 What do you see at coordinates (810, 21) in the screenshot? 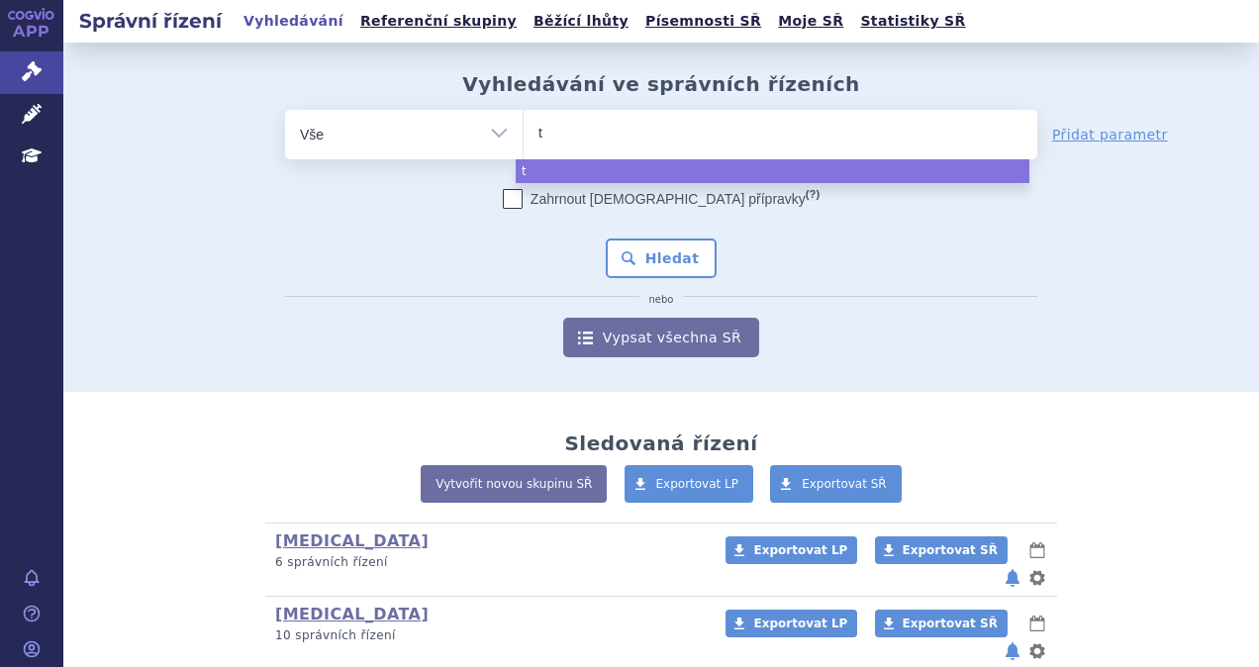
I see `a: Moje SŘ` at bounding box center [810, 21].